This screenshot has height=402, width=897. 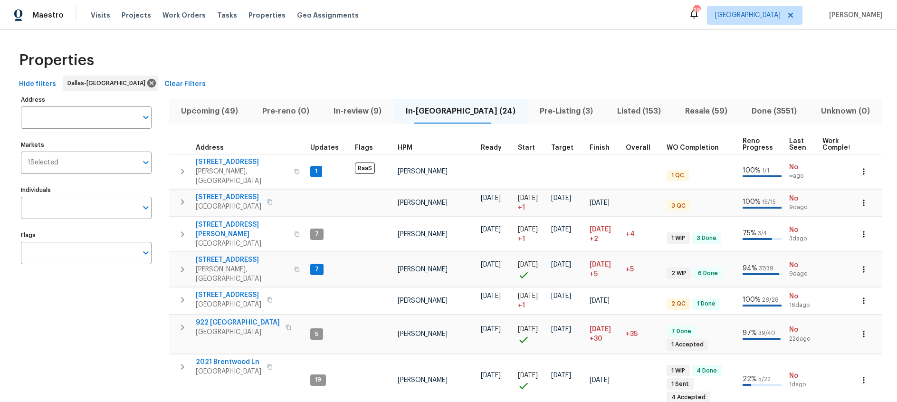 I want to click on label: Individuals, so click(x=86, y=190).